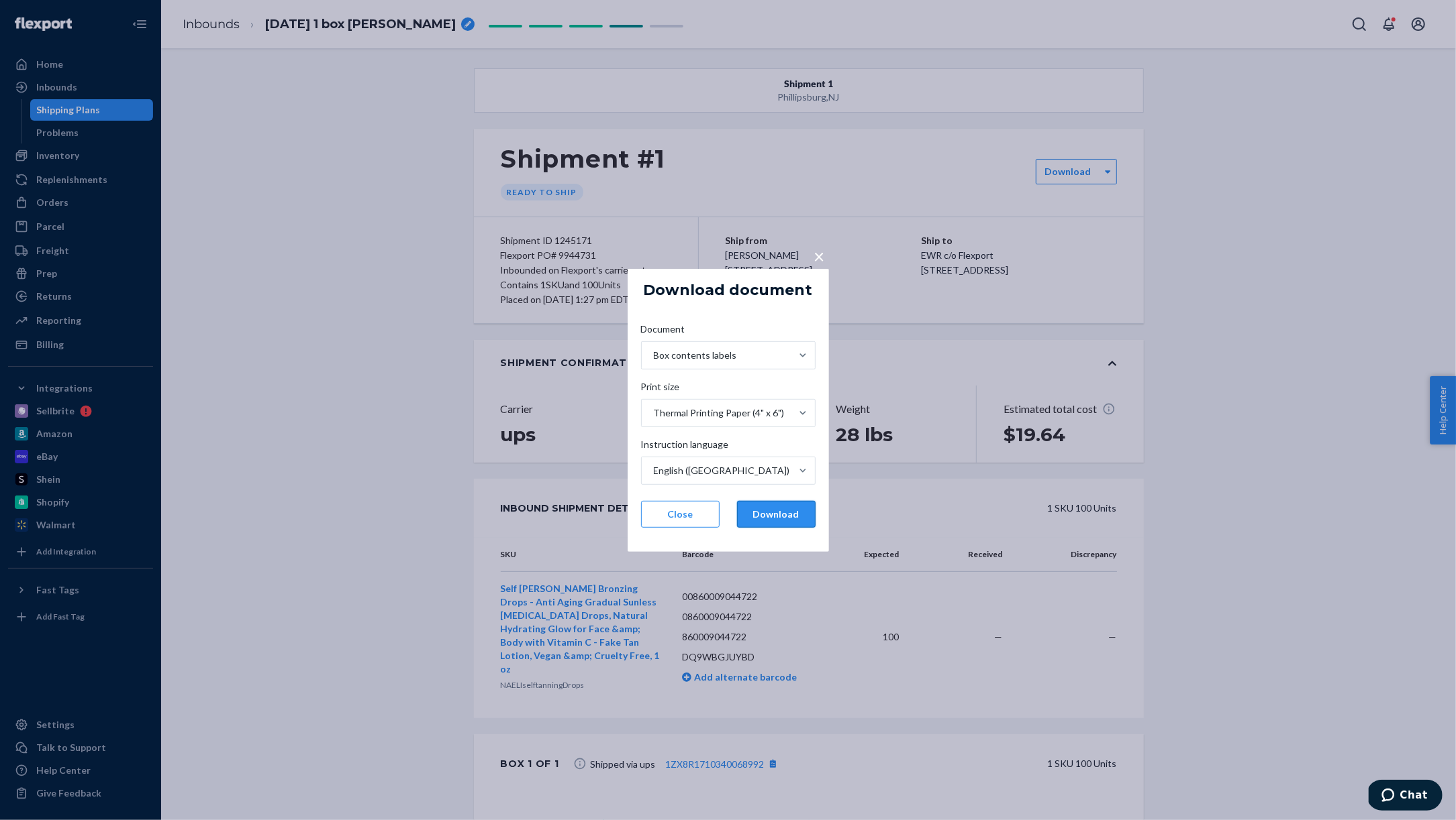  What do you see at coordinates (718, 413) in the screenshot?
I see `div: Thermal Printing Paper (4" x 6")` at bounding box center [718, 413].